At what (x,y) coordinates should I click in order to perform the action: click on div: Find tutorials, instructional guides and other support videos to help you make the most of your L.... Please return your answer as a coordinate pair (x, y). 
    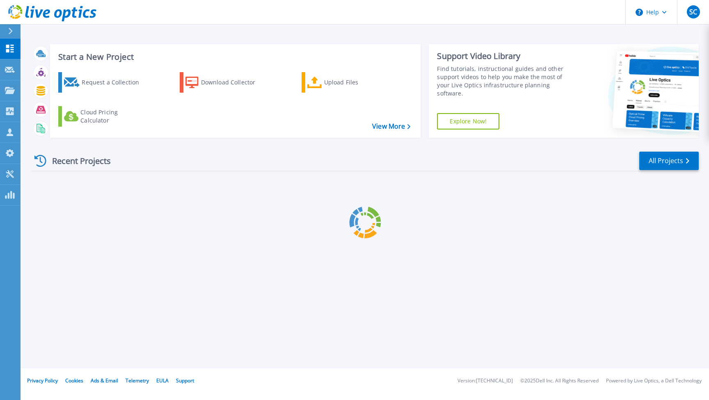
    Looking at the image, I should click on (505, 81).